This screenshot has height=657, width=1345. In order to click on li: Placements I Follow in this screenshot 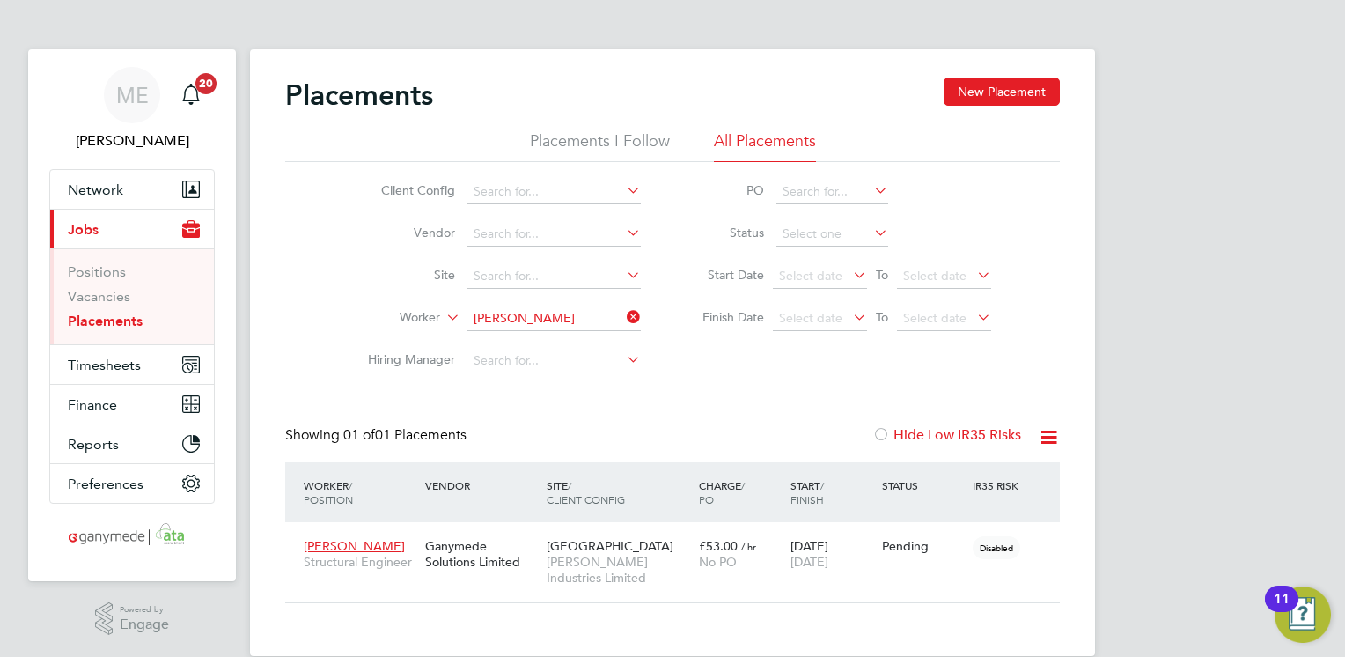, I will do `click(600, 146)`.